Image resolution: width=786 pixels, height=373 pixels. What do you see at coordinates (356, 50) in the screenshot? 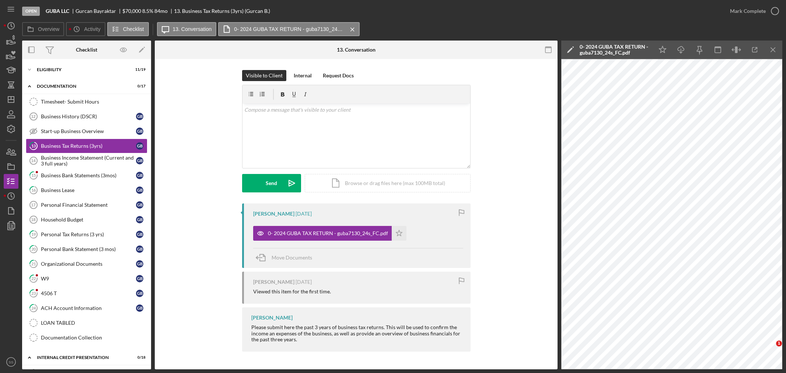
I see `div: 13. Conversation` at bounding box center [356, 50].